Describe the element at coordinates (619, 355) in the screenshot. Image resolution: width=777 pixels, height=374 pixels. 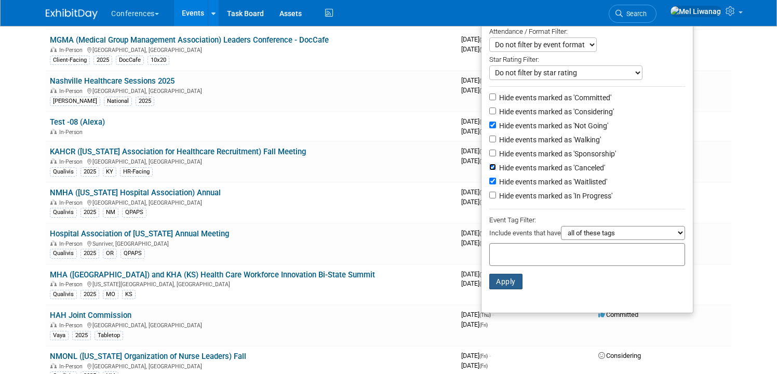
I see `span: Considering` at that location.